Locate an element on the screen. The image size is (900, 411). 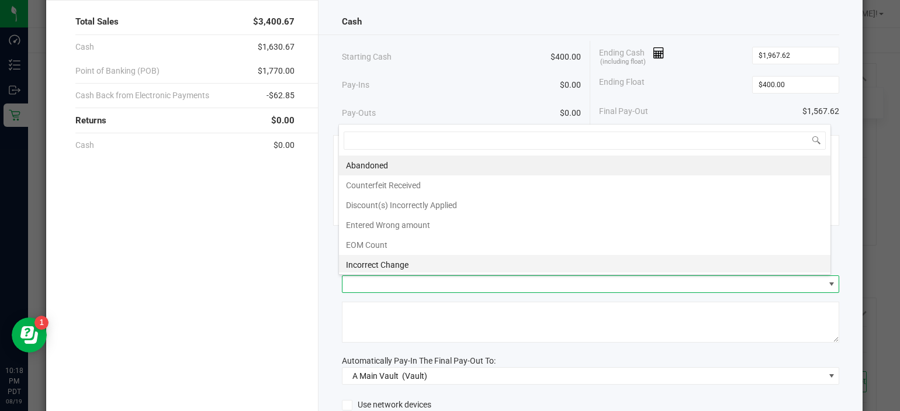
label: Use network devices is located at coordinates (386, 404).